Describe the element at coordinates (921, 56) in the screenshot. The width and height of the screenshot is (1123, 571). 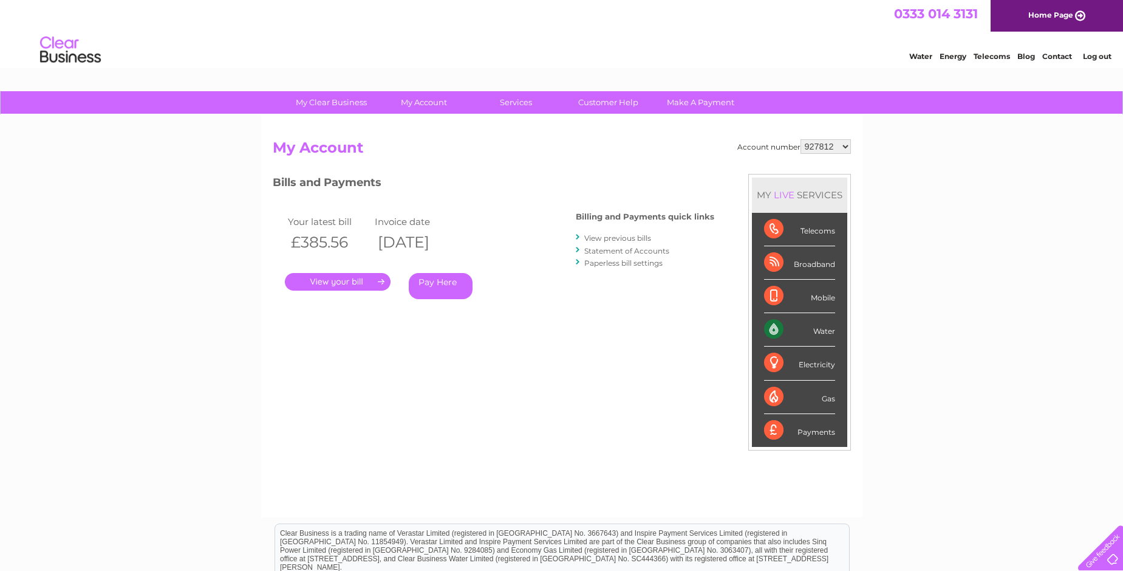
I see `a: Water` at that location.